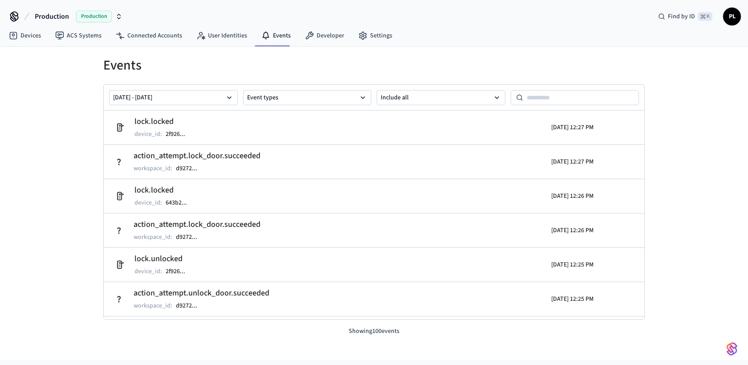 The width and height of the screenshot is (748, 365). What do you see at coordinates (732, 16) in the screenshot?
I see `button: PL` at bounding box center [732, 16].